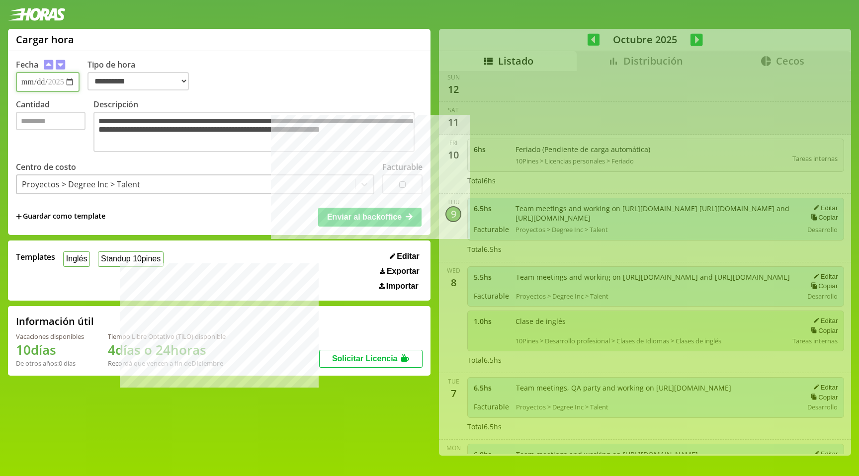  What do you see at coordinates (402, 286) in the screenshot?
I see `span: Importar` at bounding box center [402, 286].